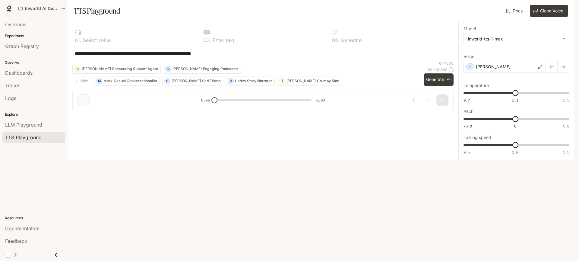 The image size is (579, 261). What do you see at coordinates (516, 152) in the screenshot?
I see `span: 1.0` at bounding box center [516, 152].